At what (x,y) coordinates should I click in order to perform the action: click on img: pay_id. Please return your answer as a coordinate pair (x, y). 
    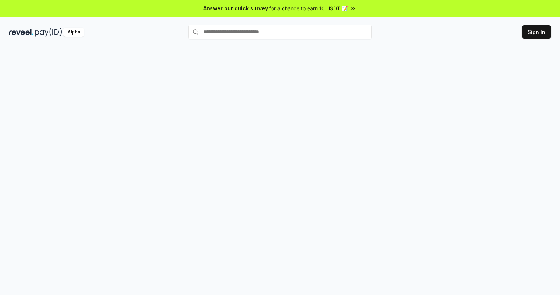
    Looking at the image, I should click on (48, 32).